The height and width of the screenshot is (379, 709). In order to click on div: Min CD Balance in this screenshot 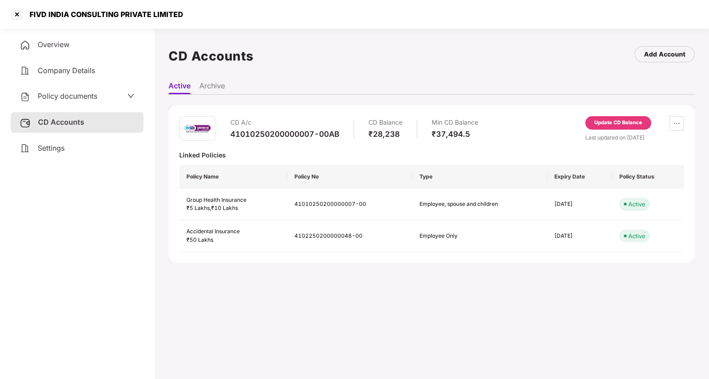, I will do `click(455, 122)`.